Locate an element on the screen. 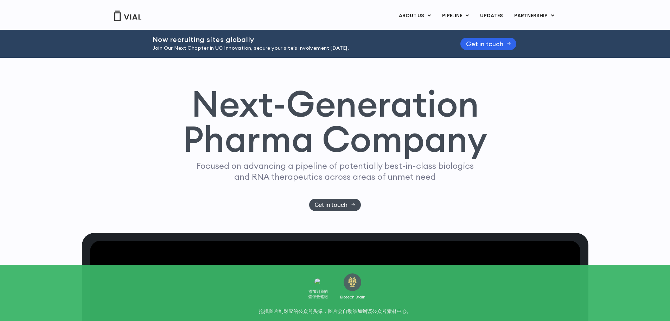 Image resolution: width=670 pixels, height=321 pixels. h2: Now recruiting sites globally is located at coordinates (298, 39).